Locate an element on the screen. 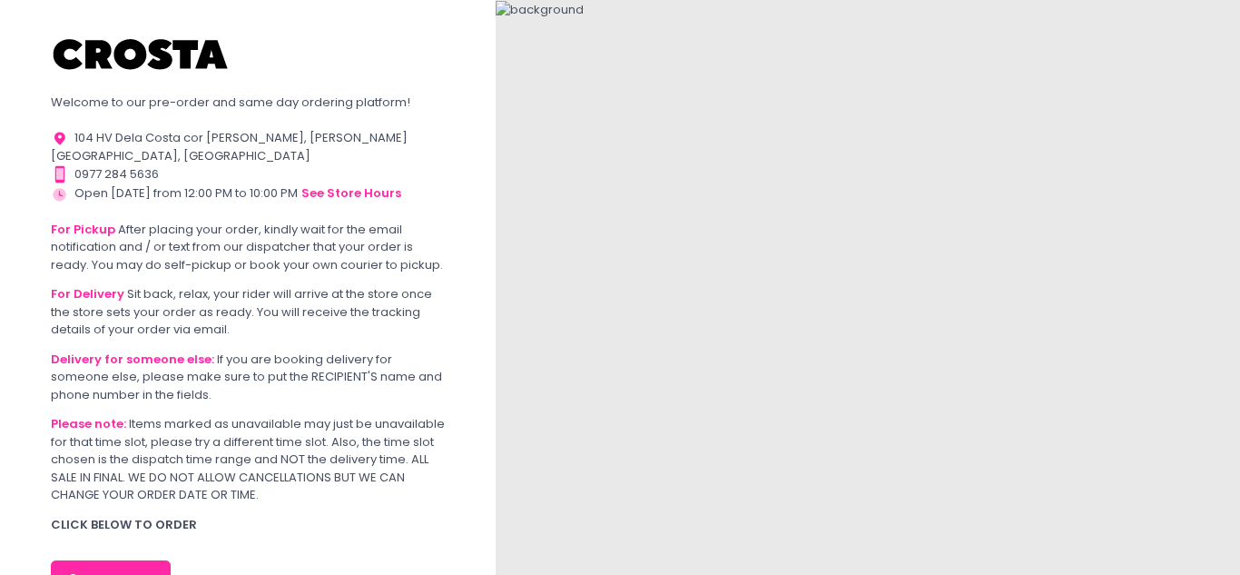 This screenshot has width=1240, height=575. b: Delivery for someone else: is located at coordinates (133, 359).